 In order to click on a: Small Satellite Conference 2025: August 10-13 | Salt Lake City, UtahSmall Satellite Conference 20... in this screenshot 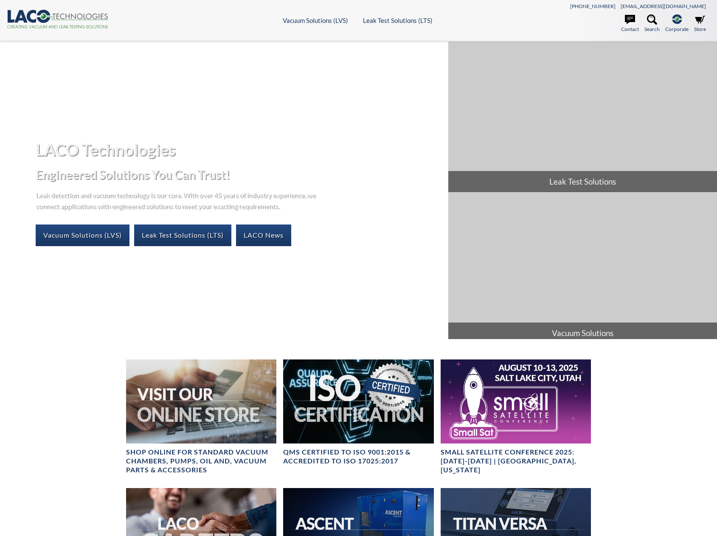, I will do `click(516, 417)`.